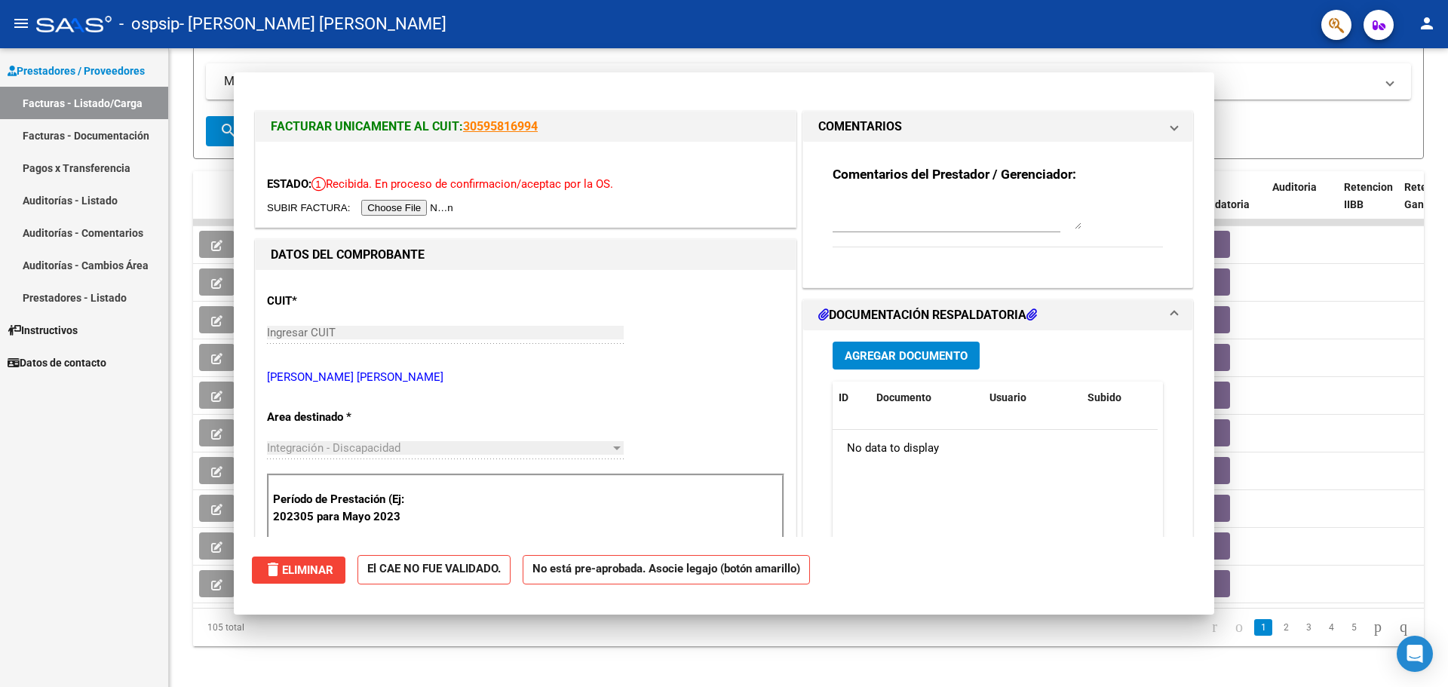 The height and width of the screenshot is (687, 1448). Describe the element at coordinates (998, 486) in the screenshot. I see `div: DOCUMENTACIÓN RESPALDATORIA` at that location.